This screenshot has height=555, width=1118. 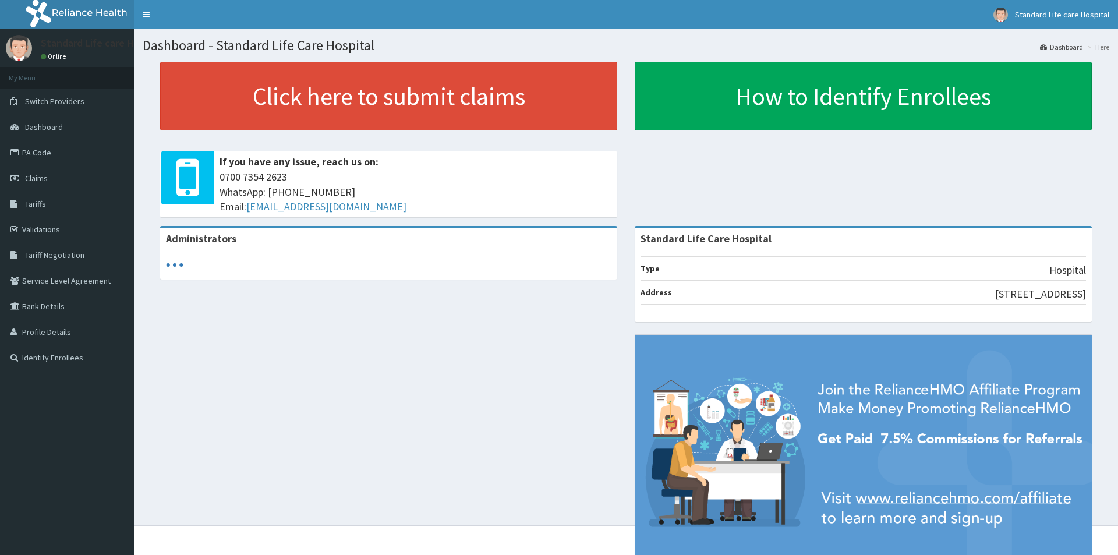 What do you see at coordinates (1062, 15) in the screenshot?
I see `span: Standard Life care Hospital` at bounding box center [1062, 15].